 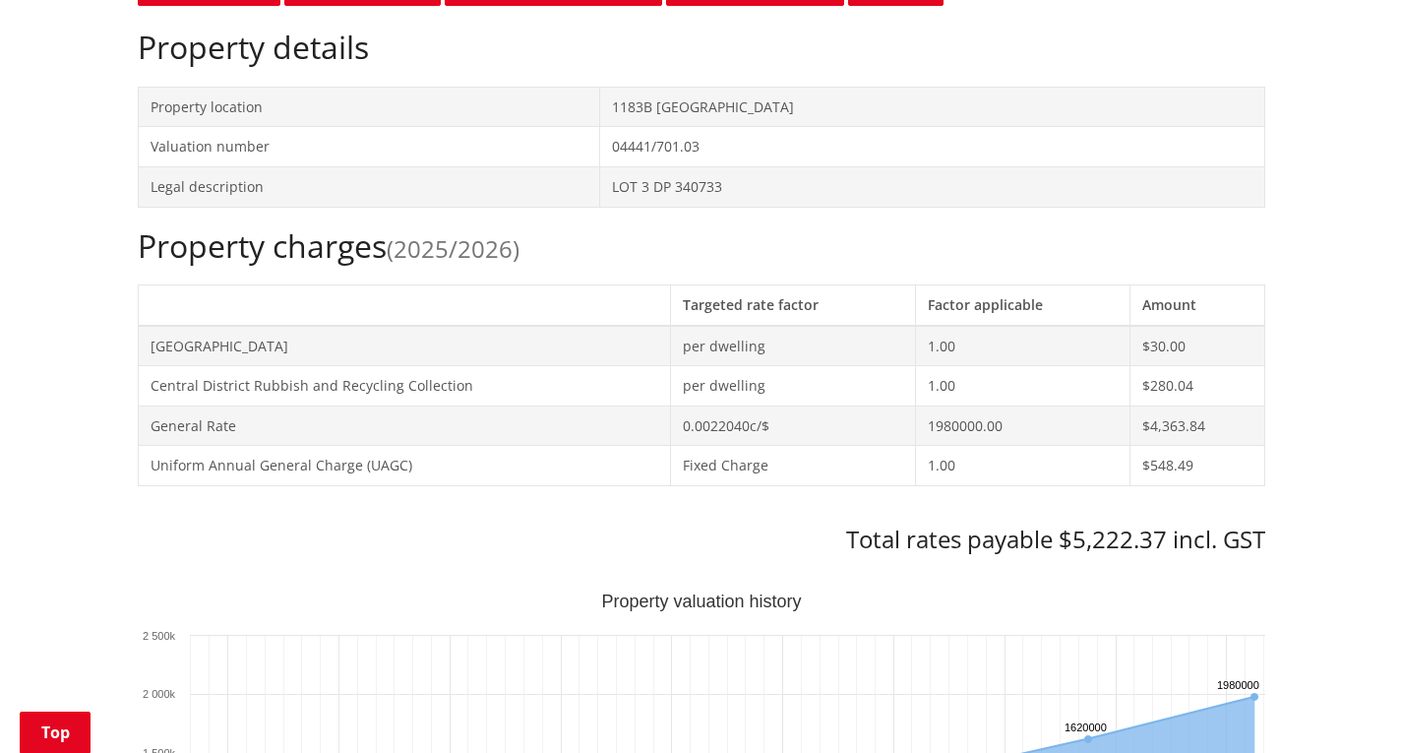 What do you see at coordinates (1023, 425) in the screenshot?
I see `td: 1980000.00` at bounding box center [1023, 425].